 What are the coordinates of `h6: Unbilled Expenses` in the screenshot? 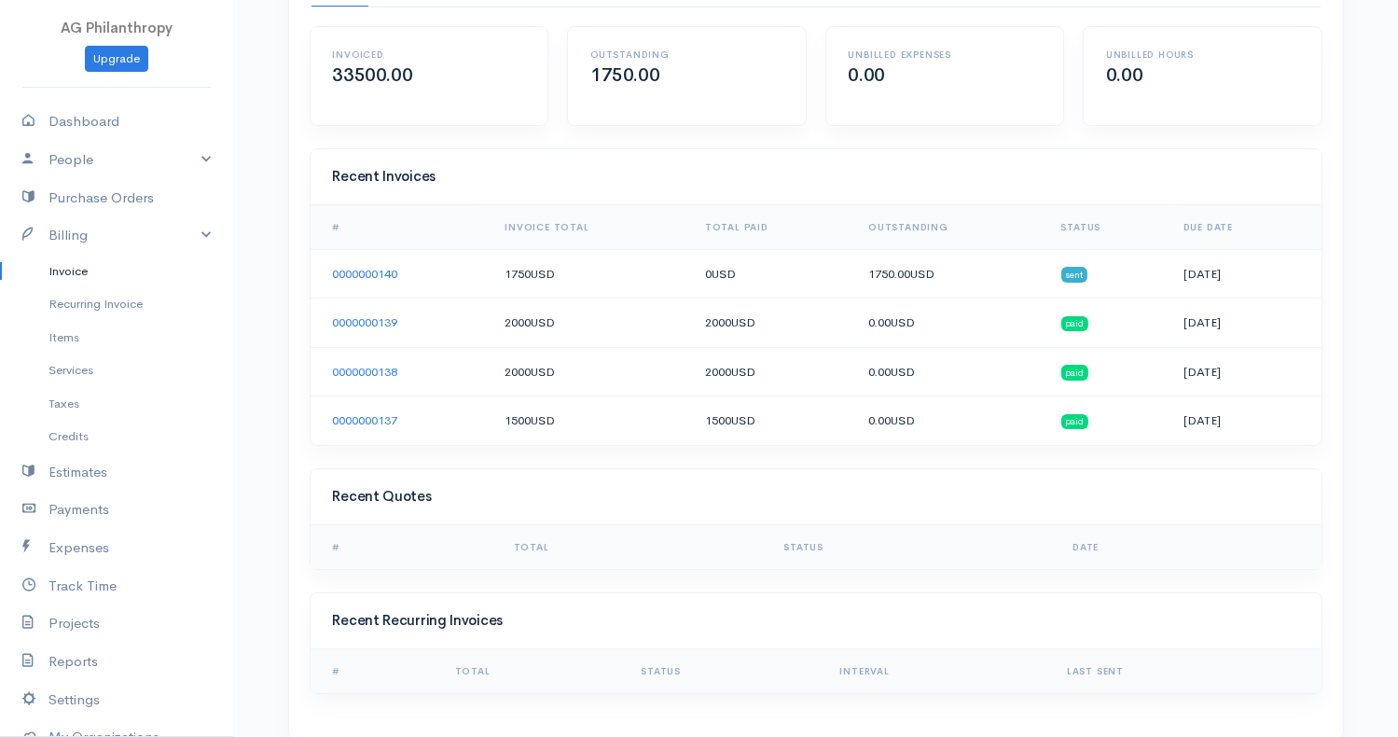 It's located at (945, 54).